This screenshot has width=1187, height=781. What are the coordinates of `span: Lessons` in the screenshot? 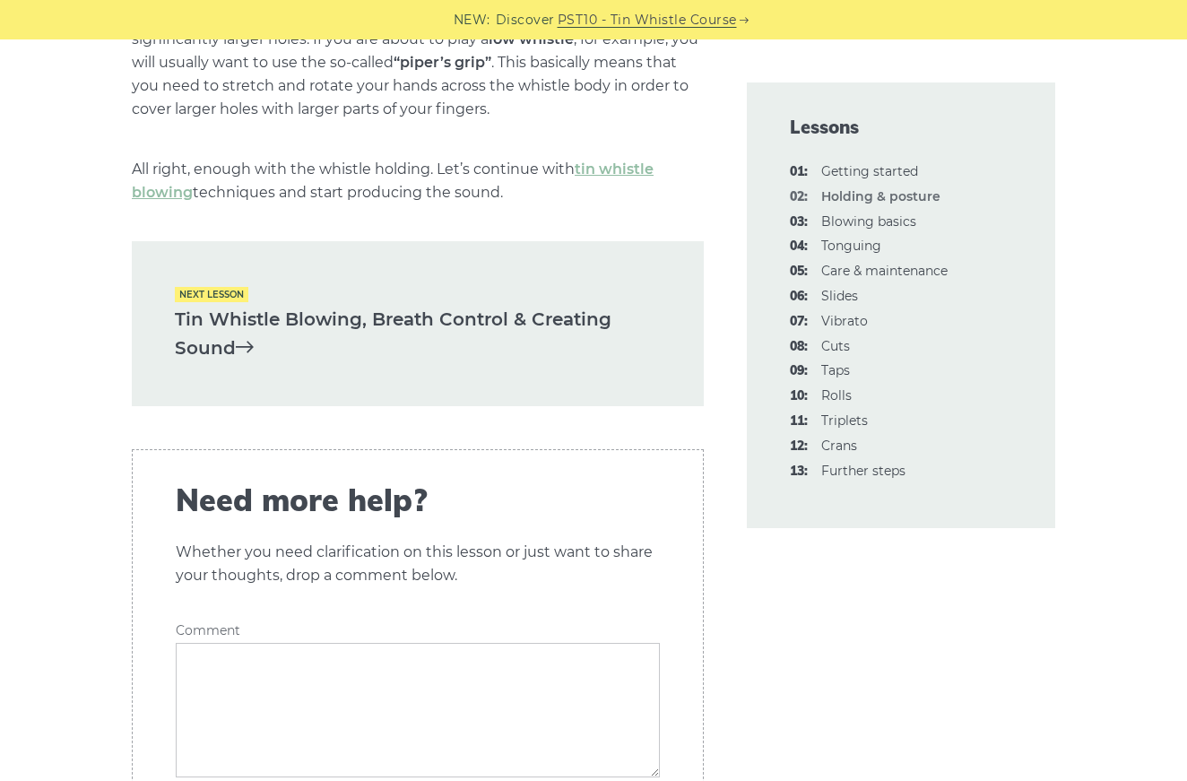 It's located at (901, 127).